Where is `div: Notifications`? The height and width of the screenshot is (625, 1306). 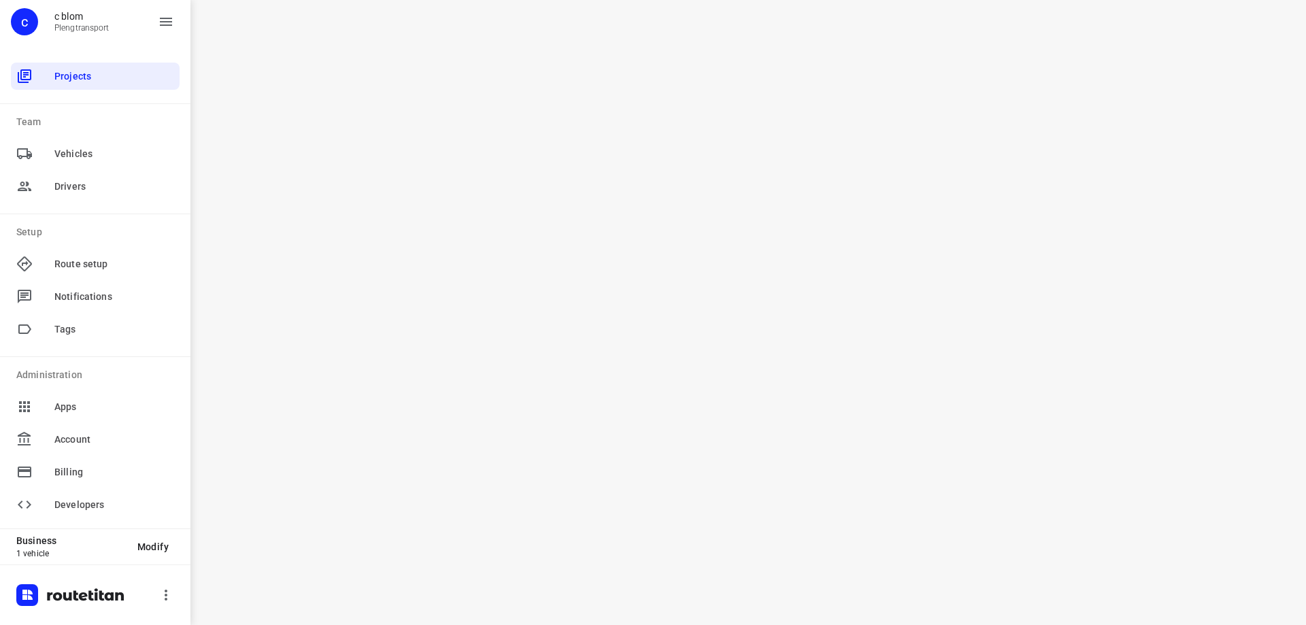 div: Notifications is located at coordinates (95, 297).